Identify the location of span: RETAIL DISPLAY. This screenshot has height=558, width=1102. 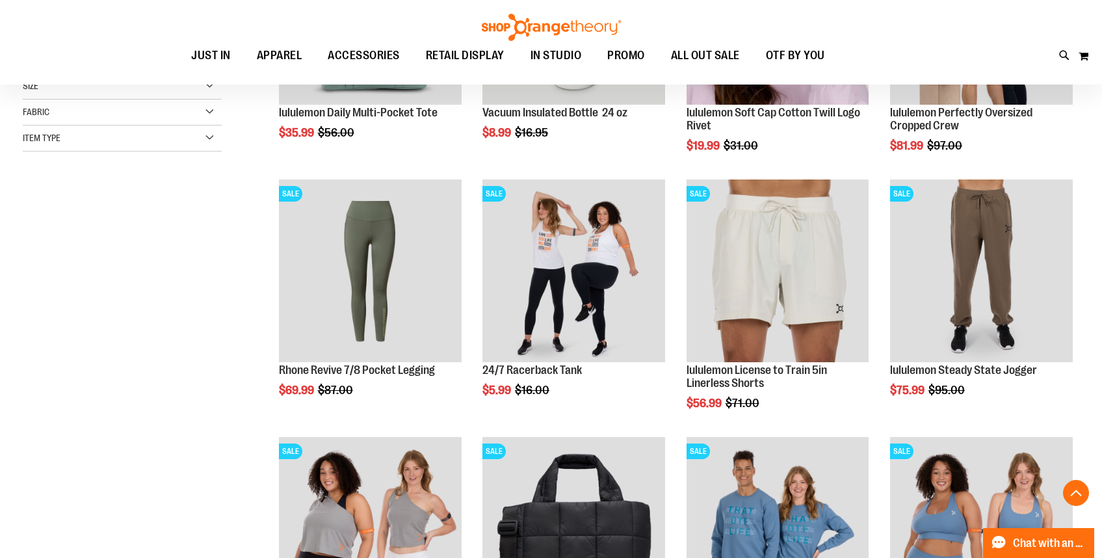
(465, 55).